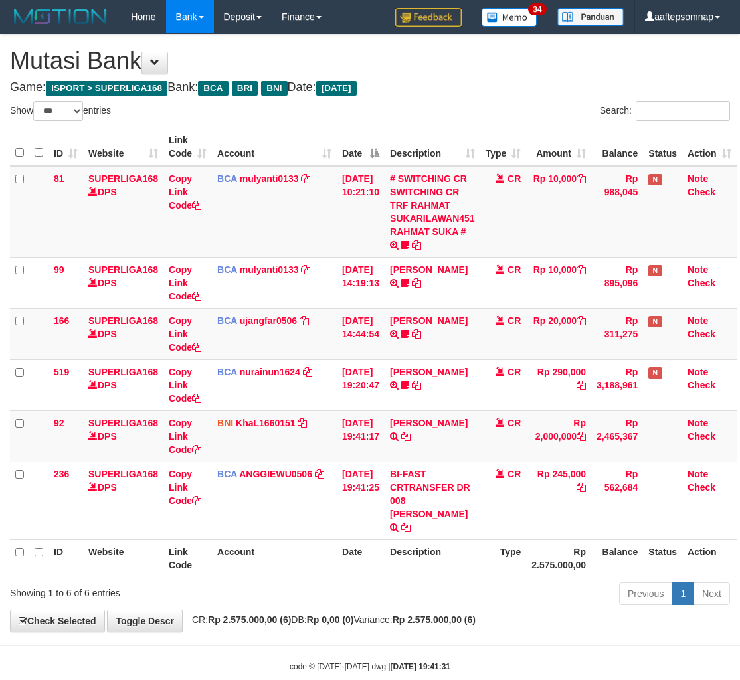 The width and height of the screenshot is (740, 680). What do you see at coordinates (61, 474) in the screenshot?
I see `span: 236` at bounding box center [61, 474].